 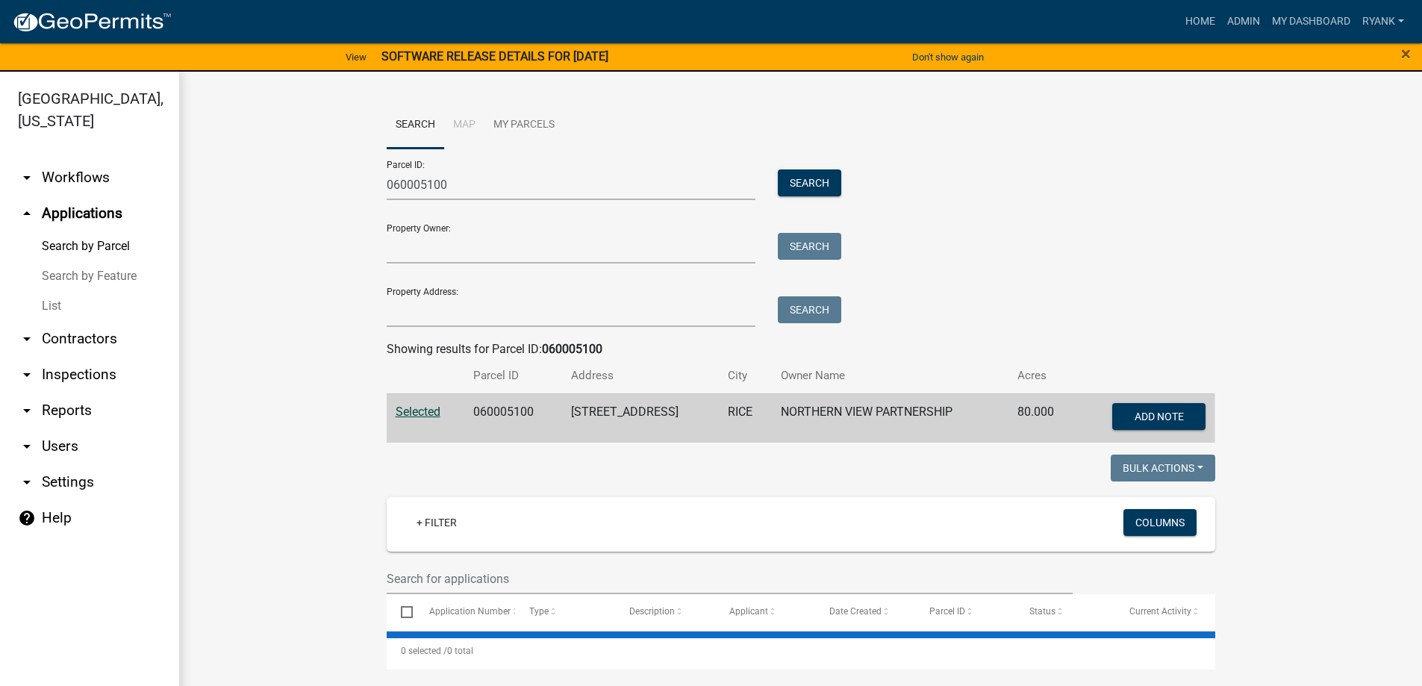 I want to click on datatable-header-cell: Date Created, so click(x=865, y=612).